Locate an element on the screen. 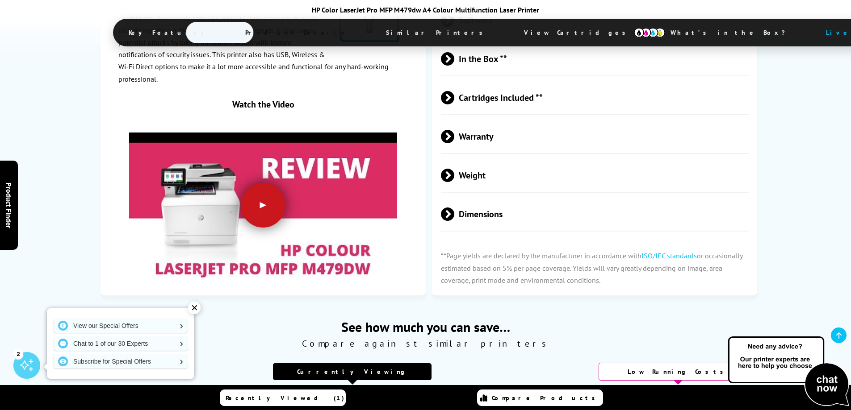  span: Product Details is located at coordinates (297, 33).